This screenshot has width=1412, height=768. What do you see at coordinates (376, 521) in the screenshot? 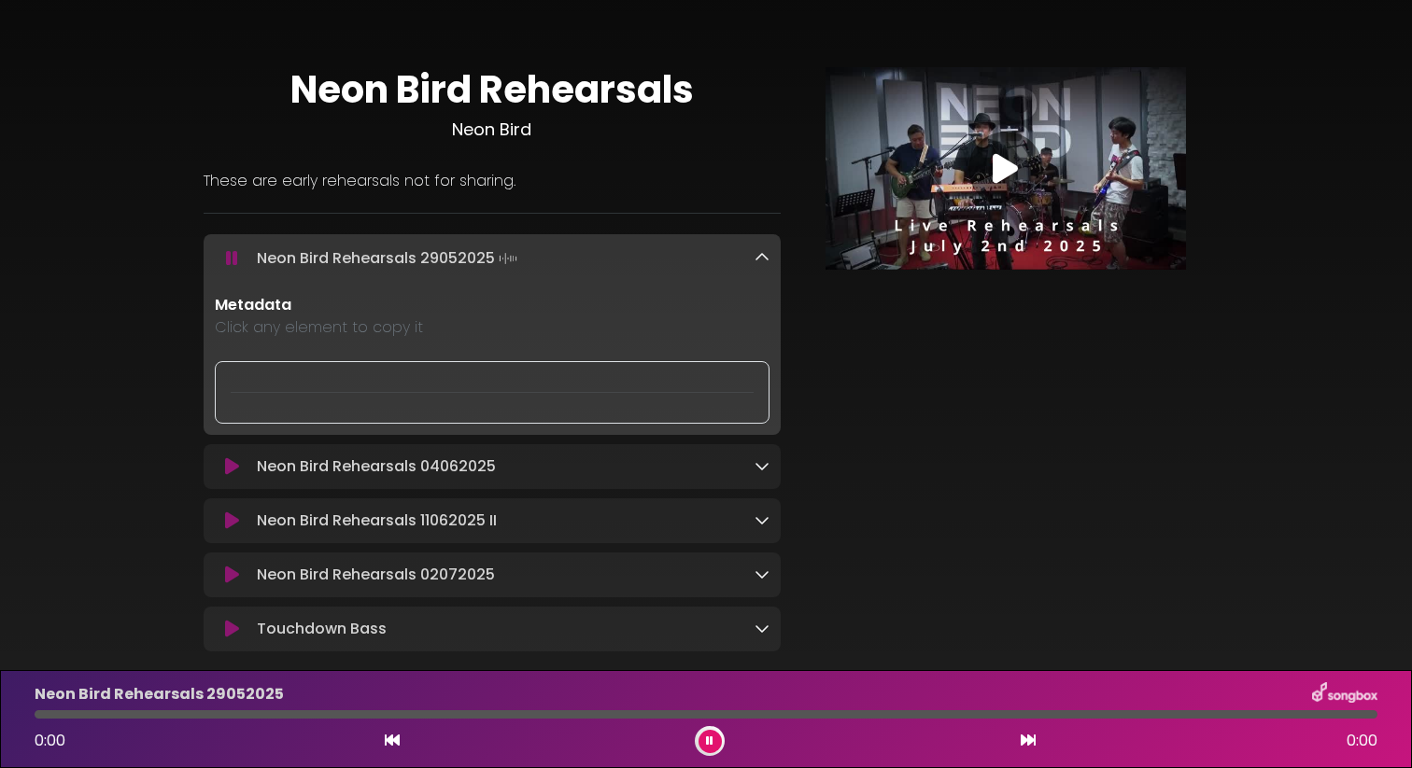
I see `p: Neon Bird Rehearsals 11062025 II` at bounding box center [376, 521].